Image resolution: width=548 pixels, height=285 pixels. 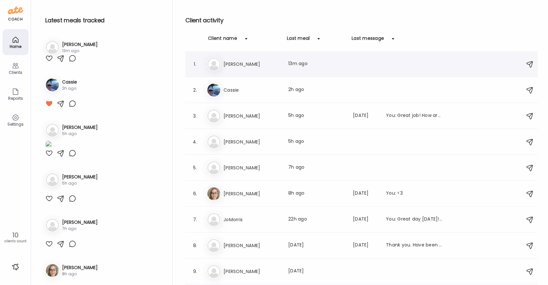 I want to click on div: 8h ago, so click(x=317, y=194).